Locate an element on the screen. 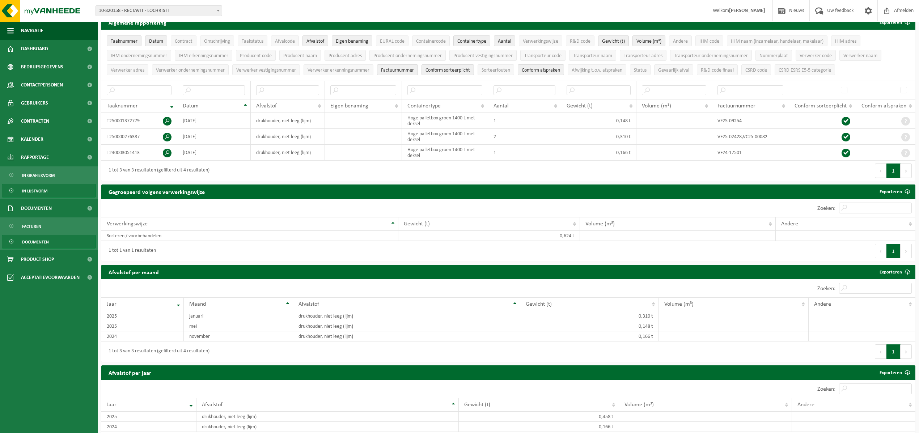 The image size is (919, 433). td: Sorteren / voorbehandelen is located at coordinates (250, 236).